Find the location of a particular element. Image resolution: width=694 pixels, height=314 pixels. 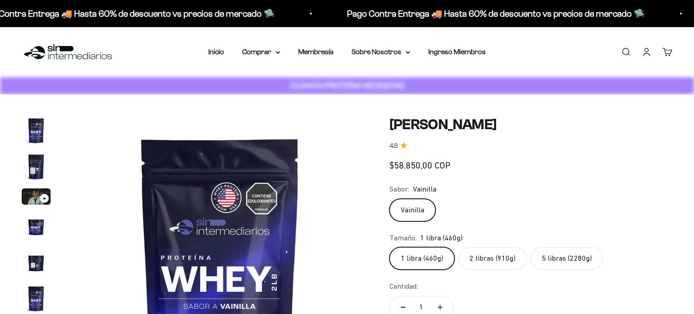

summary: Comprar is located at coordinates (261, 52).